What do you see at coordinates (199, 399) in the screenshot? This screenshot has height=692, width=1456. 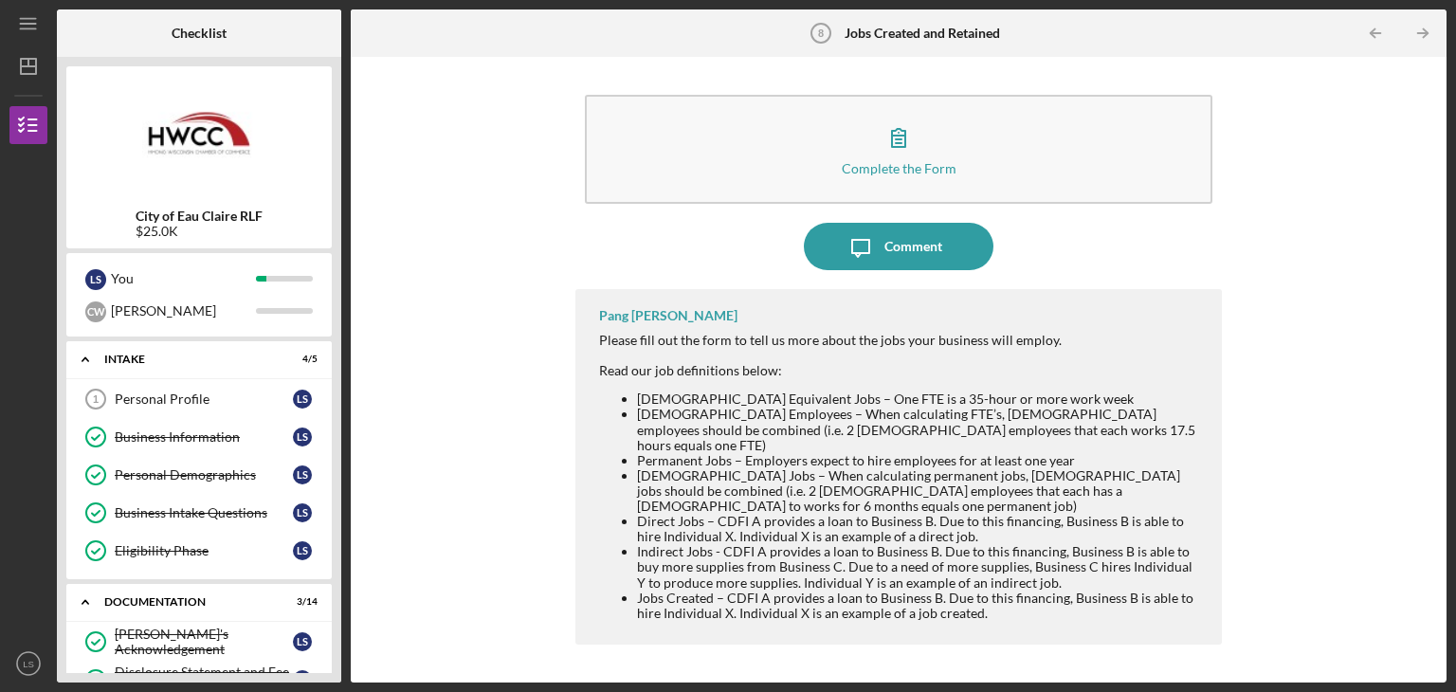 I see `a: 1Personal ProfileLS` at bounding box center [199, 399].